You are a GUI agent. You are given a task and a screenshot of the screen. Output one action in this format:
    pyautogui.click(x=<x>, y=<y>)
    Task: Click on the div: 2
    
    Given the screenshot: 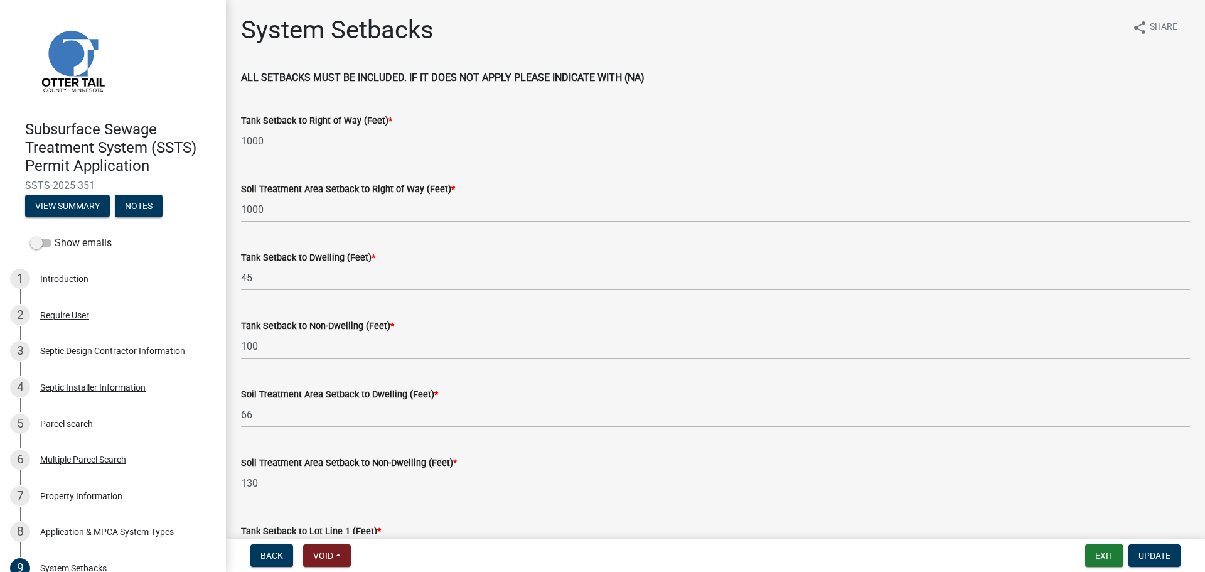 What is the action you would take?
    pyautogui.click(x=20, y=315)
    